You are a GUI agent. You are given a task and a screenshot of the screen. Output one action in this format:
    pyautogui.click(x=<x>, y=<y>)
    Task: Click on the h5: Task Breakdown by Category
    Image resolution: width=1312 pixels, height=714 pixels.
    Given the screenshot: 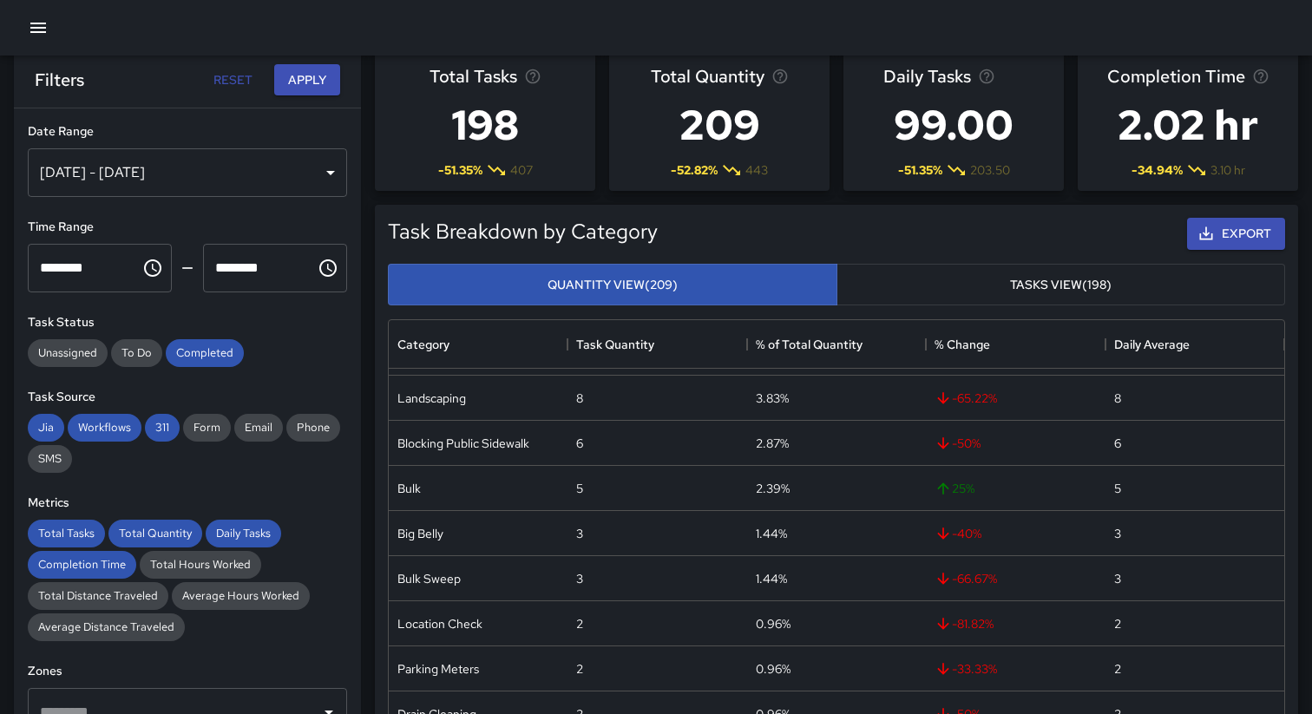 What is the action you would take?
    pyautogui.click(x=522, y=232)
    